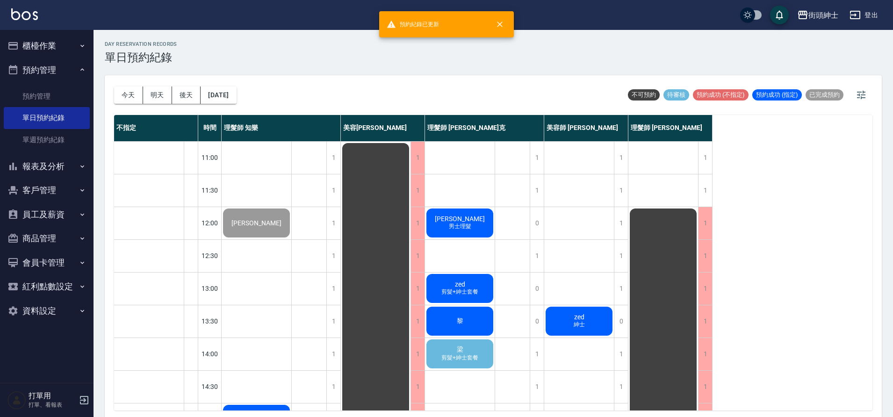 This screenshot has width=893, height=417. What do you see at coordinates (460, 350) in the screenshot?
I see `span: 梁` at bounding box center [460, 350].